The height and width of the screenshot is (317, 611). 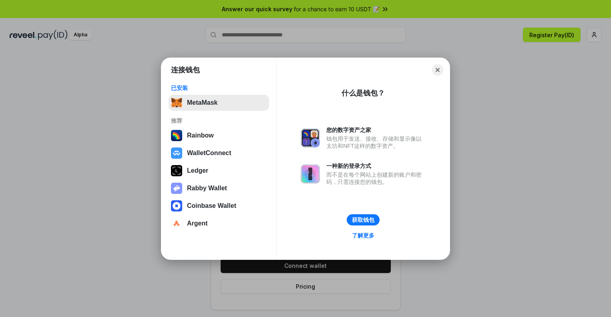 What do you see at coordinates (197, 171) in the screenshot?
I see `div: Ledger` at bounding box center [197, 171].